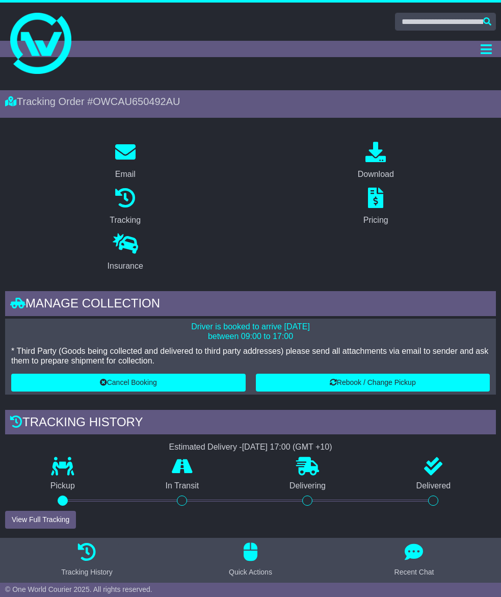 This screenshot has height=597, width=501. I want to click on button: Rebook / Change Pickup, so click(373, 383).